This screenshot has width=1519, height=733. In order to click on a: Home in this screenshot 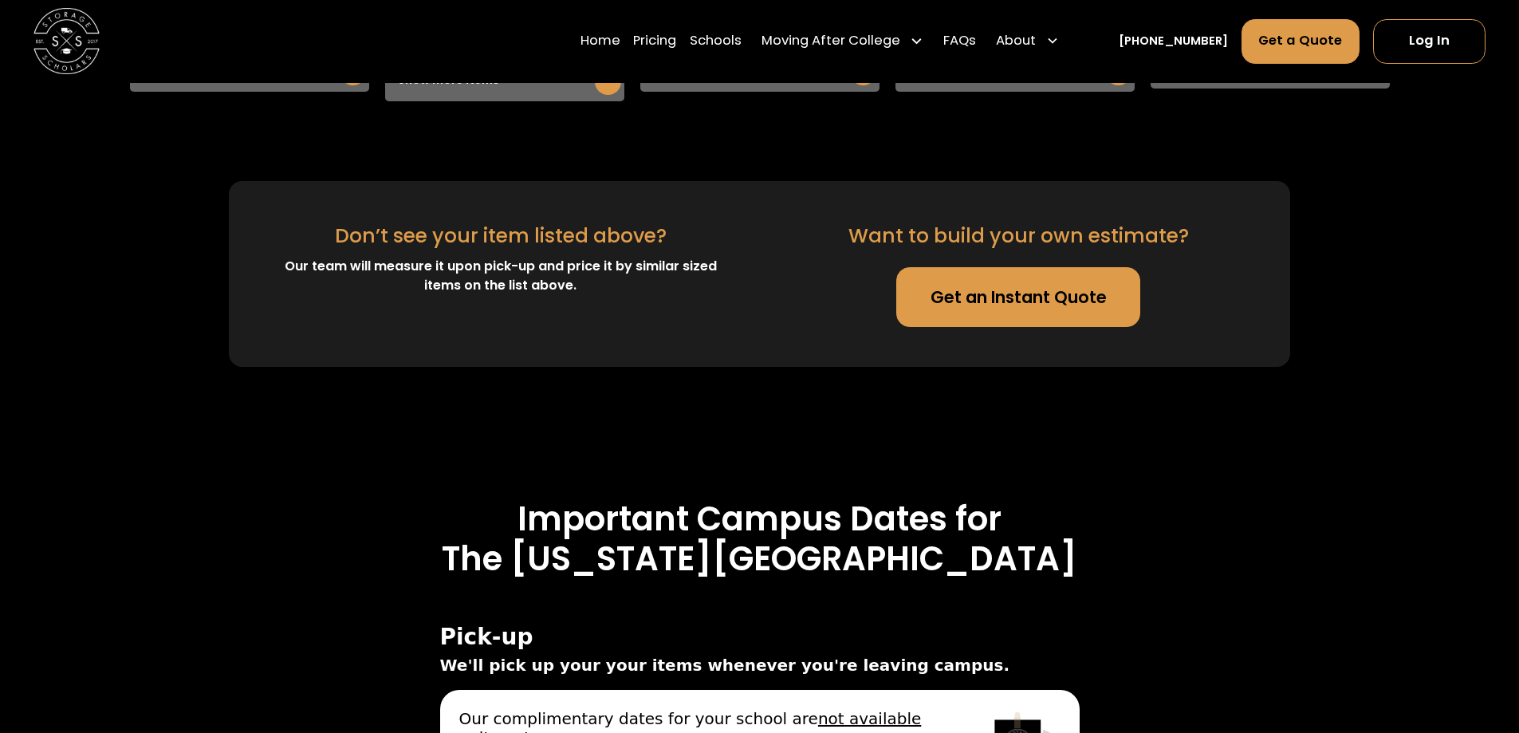, I will do `click(600, 41)`.